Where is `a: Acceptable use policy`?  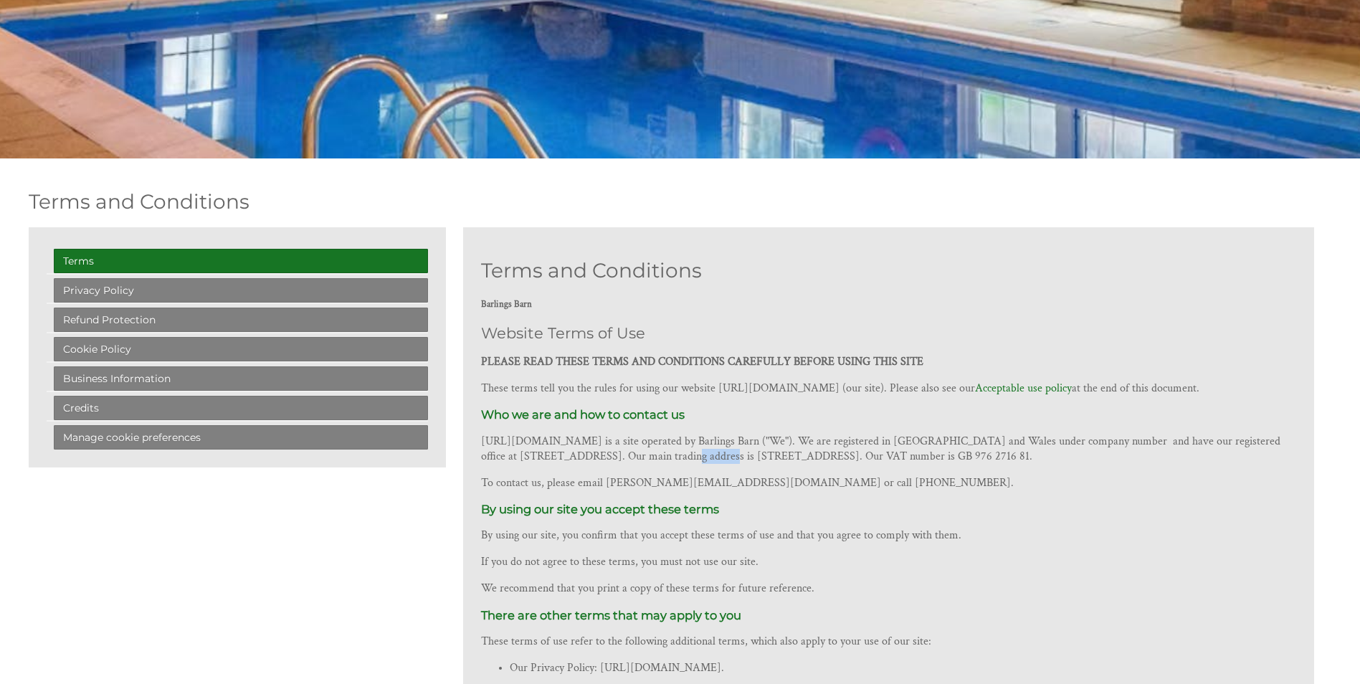
a: Acceptable use policy is located at coordinates (1023, 388).